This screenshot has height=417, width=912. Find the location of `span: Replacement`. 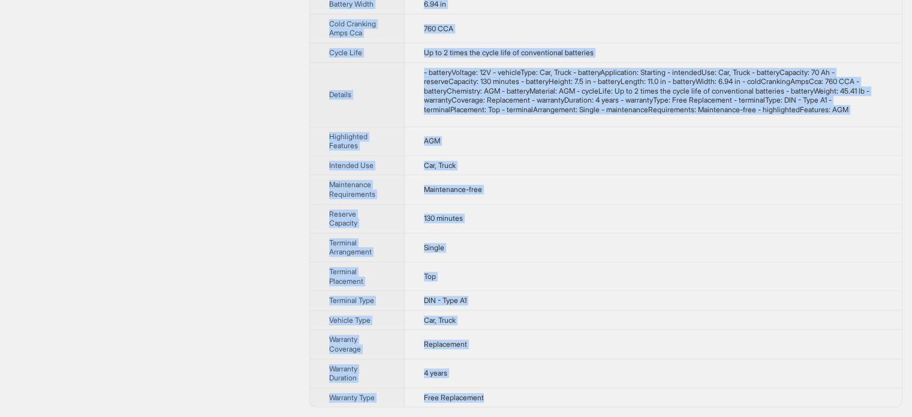

span: Replacement is located at coordinates (446, 344).